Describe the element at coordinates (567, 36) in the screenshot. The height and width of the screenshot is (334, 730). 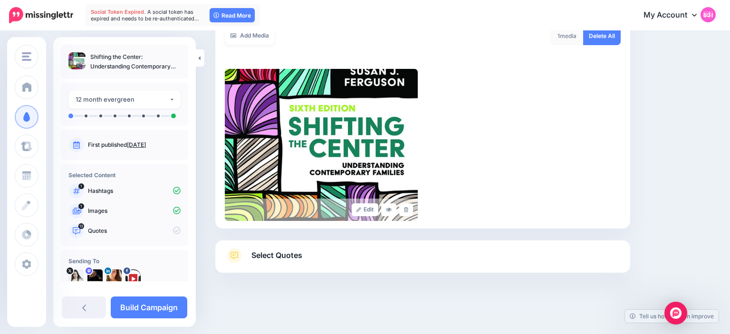
I see `div: media` at that location.